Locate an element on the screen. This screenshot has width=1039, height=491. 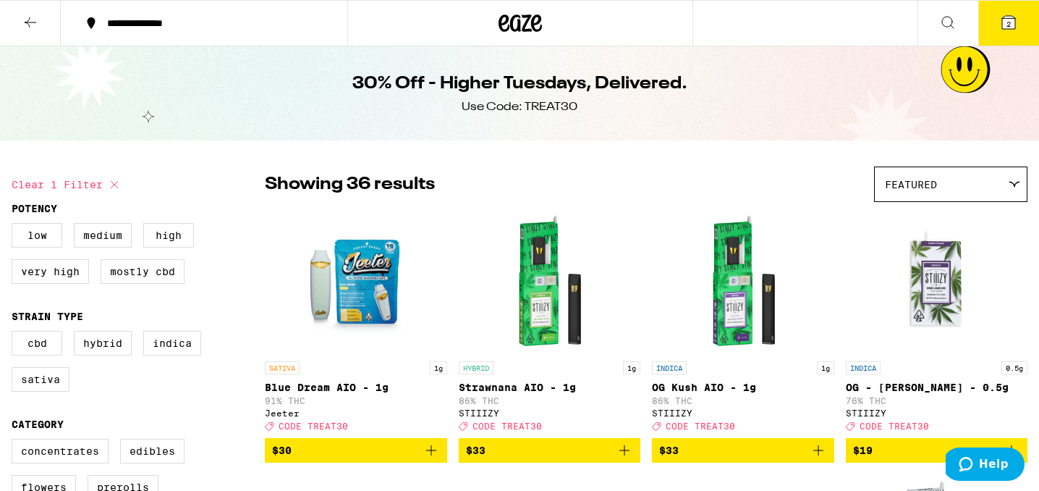
h1: 30% Off - Higher Tuesdays, Delivered. is located at coordinates (519, 84).